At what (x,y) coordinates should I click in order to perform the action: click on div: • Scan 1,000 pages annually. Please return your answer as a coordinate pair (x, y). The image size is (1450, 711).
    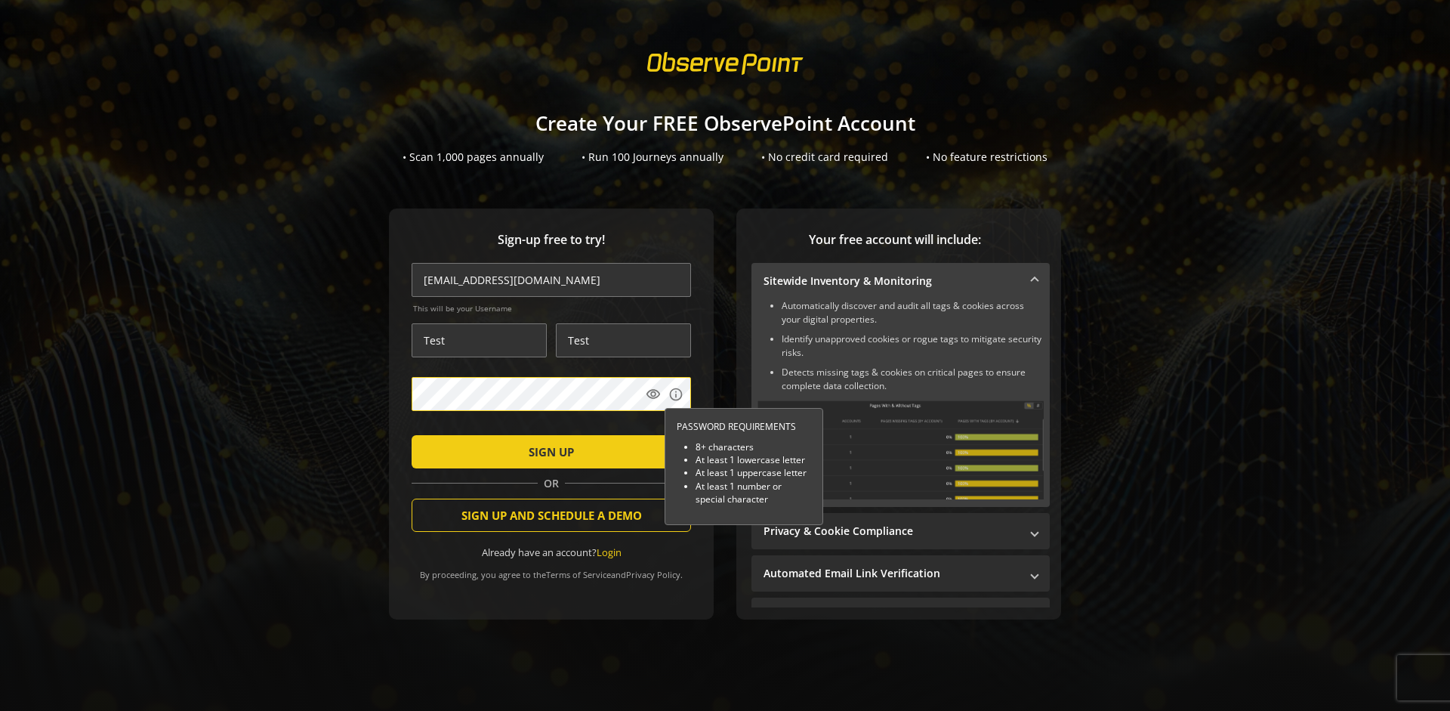
    Looking at the image, I should click on (473, 157).